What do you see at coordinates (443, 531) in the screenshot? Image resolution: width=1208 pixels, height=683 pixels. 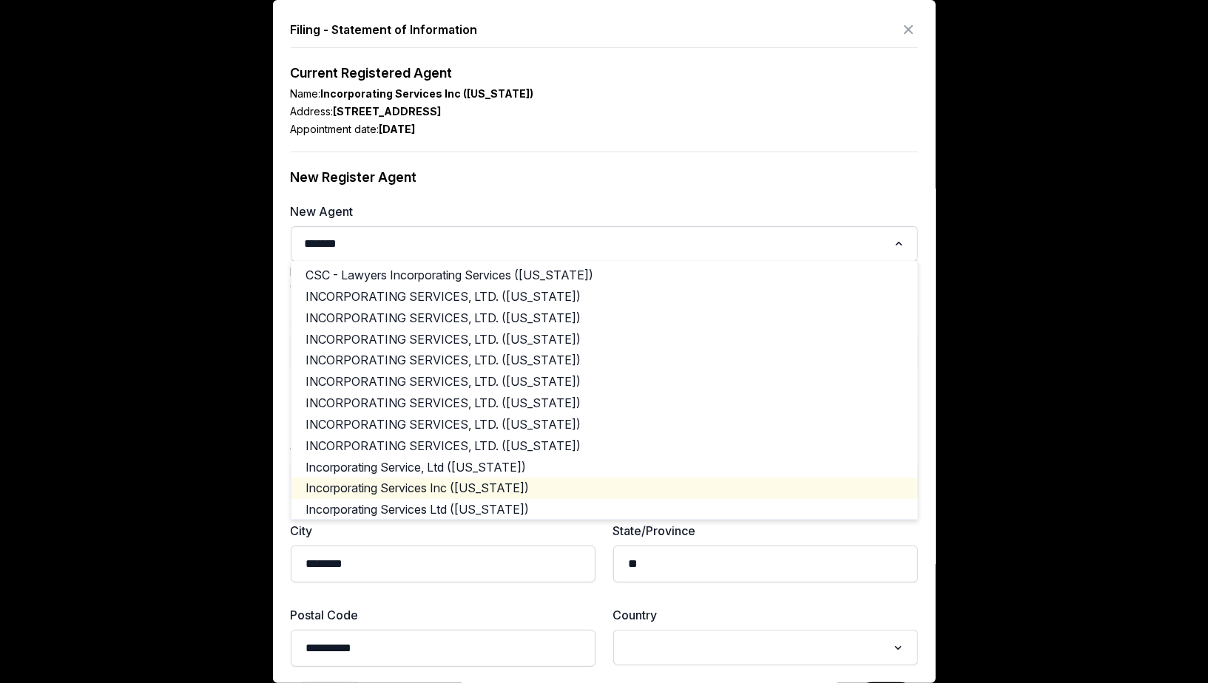 I see `label: City` at bounding box center [443, 531].